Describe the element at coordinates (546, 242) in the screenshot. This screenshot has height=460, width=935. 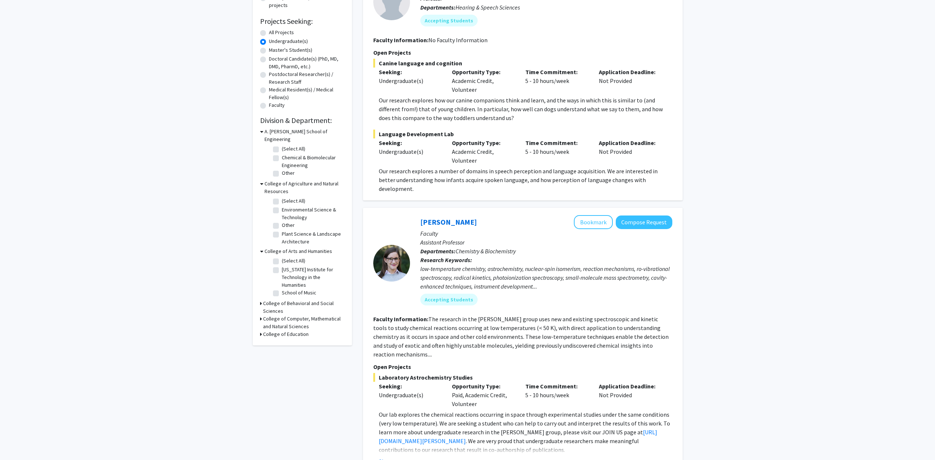
I see `p: Assistant Professor` at that location.